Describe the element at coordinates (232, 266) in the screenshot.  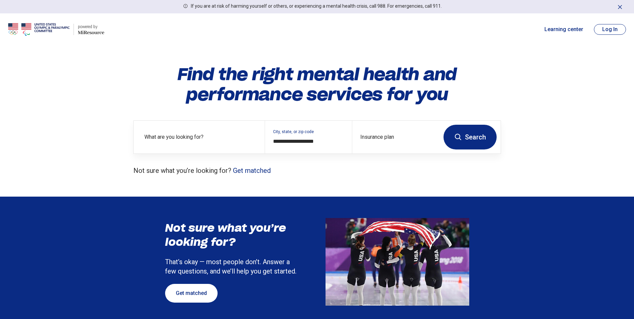
I see `p: That’s okay — most people don’t. Answer a few questions, and we’ll help you get started.` at that location.